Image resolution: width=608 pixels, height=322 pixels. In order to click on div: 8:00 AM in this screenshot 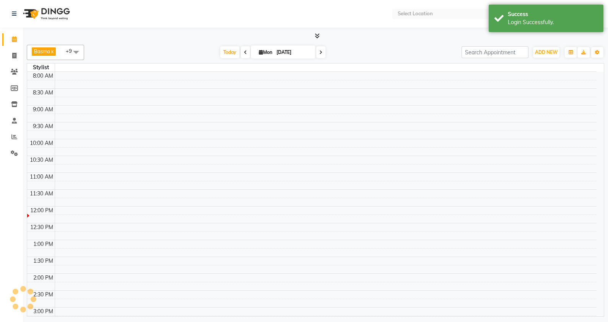, I will do `click(43, 76)`.